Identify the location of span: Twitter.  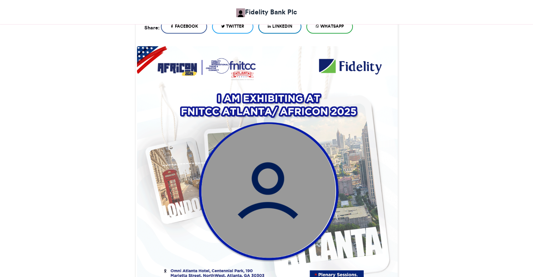
(235, 26).